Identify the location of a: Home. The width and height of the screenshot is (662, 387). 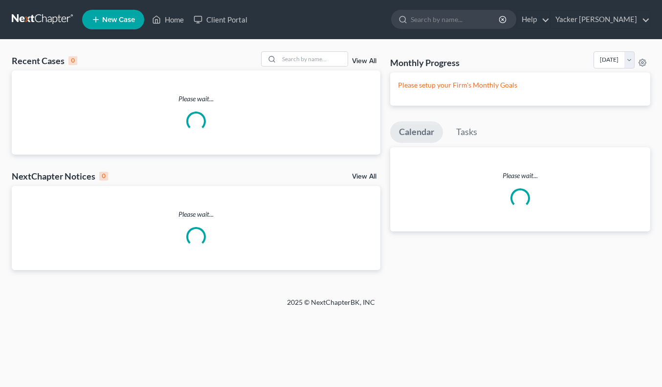
(168, 20).